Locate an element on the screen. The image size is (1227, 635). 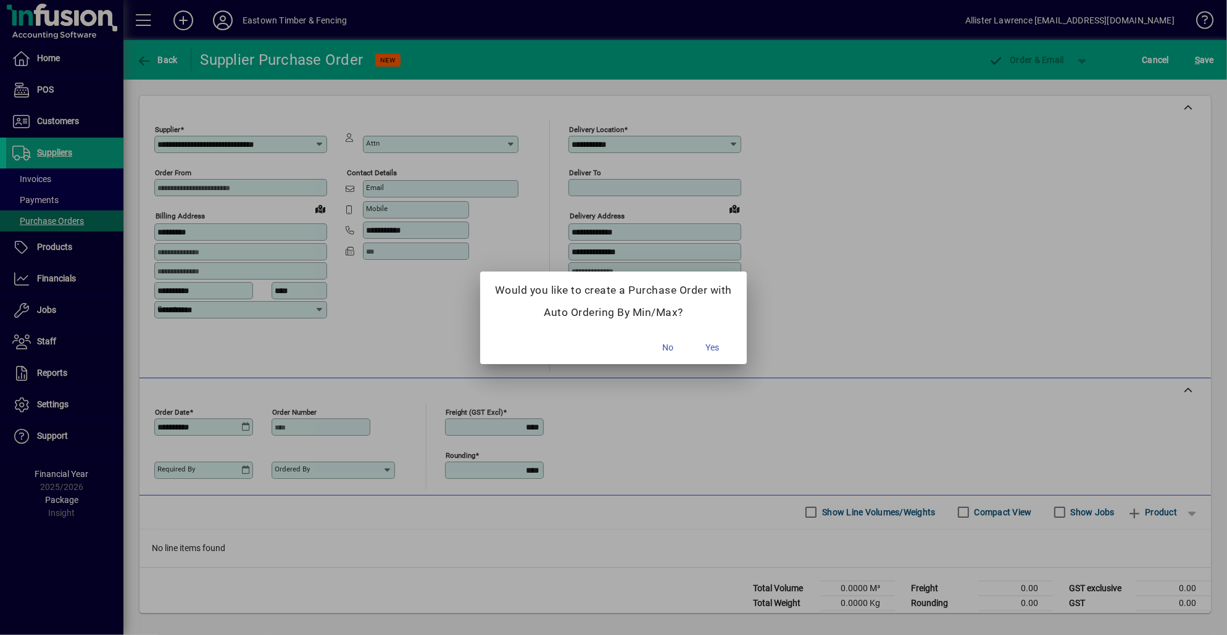
span: Yes is located at coordinates (712, 347).